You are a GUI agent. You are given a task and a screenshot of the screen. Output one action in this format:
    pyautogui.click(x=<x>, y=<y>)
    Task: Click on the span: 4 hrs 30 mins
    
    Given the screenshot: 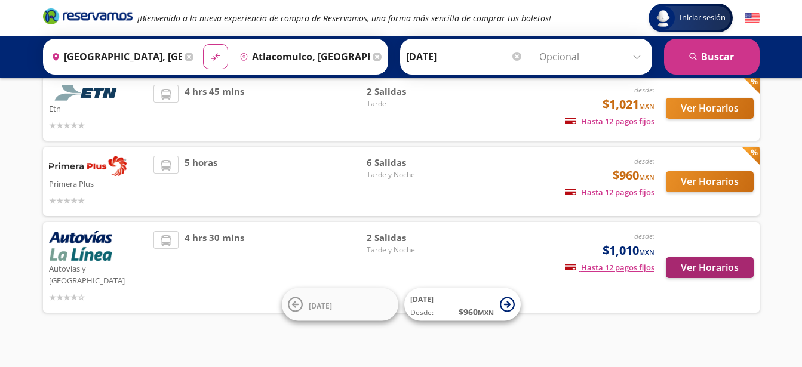 What is the action you would take?
    pyautogui.click(x=214, y=268)
    